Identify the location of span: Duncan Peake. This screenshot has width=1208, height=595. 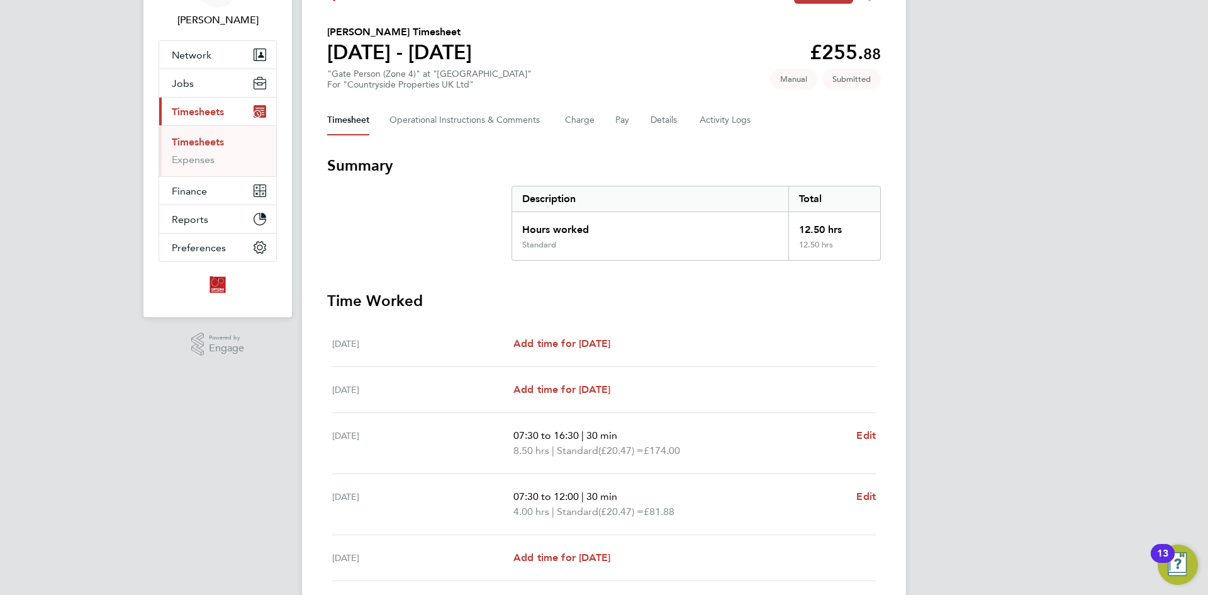
(218, 20).